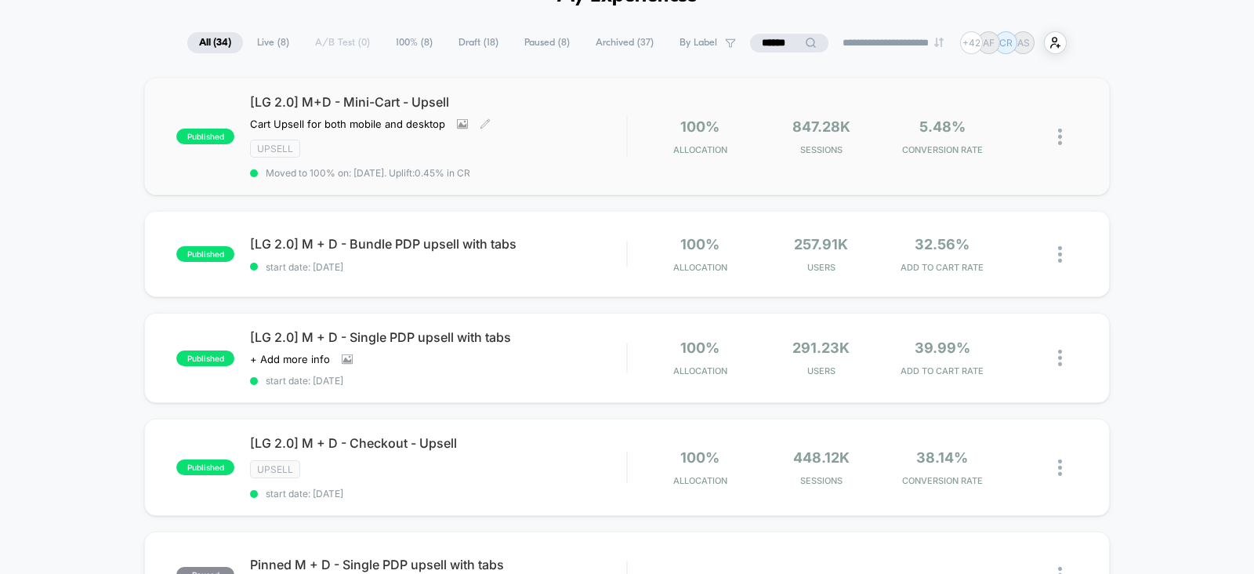 The image size is (1254, 574). I want to click on span: 39.99%, so click(942, 347).